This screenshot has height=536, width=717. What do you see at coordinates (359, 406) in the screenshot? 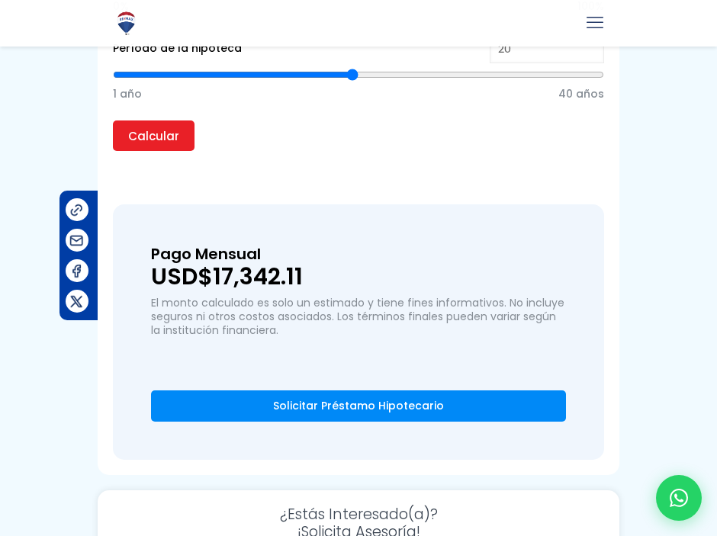
I see `a: Solicitar Préstamo Hipotecario` at bounding box center [359, 406].